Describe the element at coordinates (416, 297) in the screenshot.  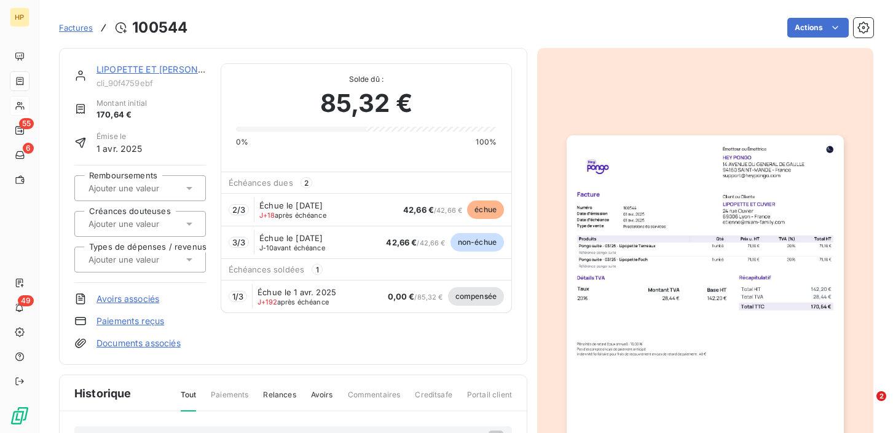
I see `span: / 85,32 €` at that location.